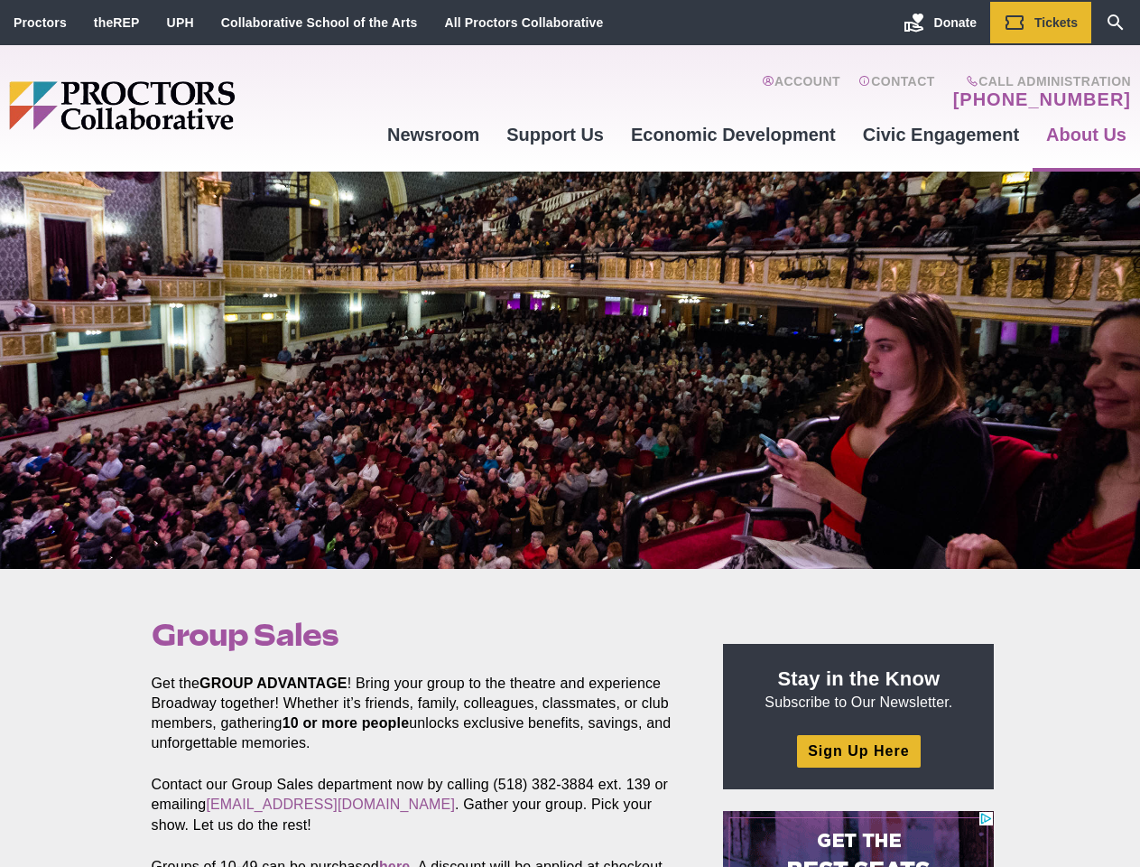  Describe the element at coordinates (941, 135) in the screenshot. I see `a: Civic Engagement` at that location.